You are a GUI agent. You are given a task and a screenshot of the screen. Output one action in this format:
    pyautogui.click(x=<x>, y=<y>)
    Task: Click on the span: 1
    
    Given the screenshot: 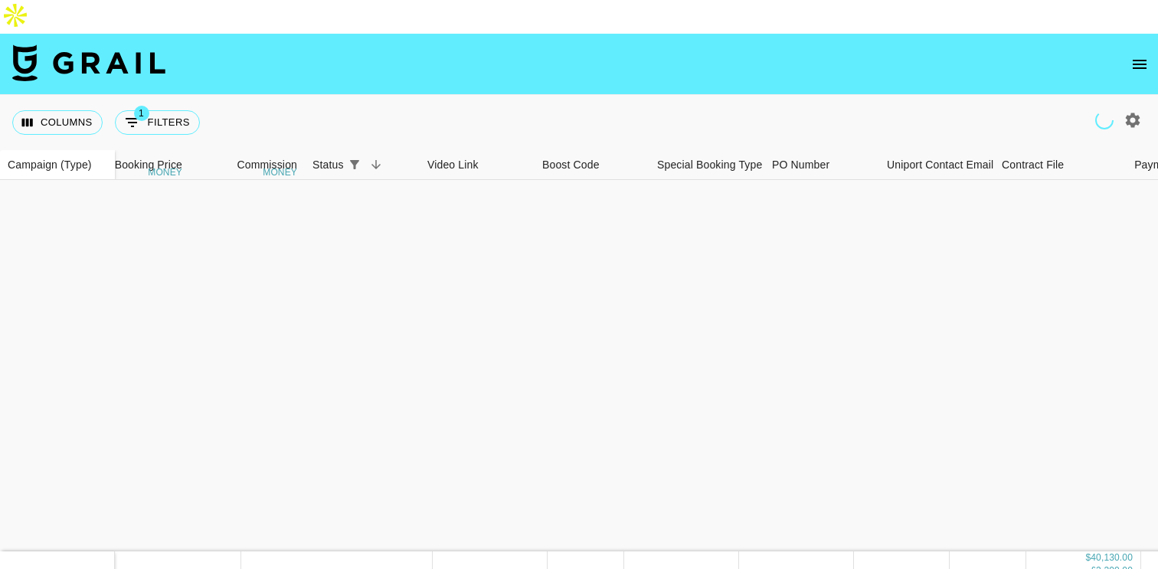 What is the action you would take?
    pyautogui.click(x=142, y=113)
    